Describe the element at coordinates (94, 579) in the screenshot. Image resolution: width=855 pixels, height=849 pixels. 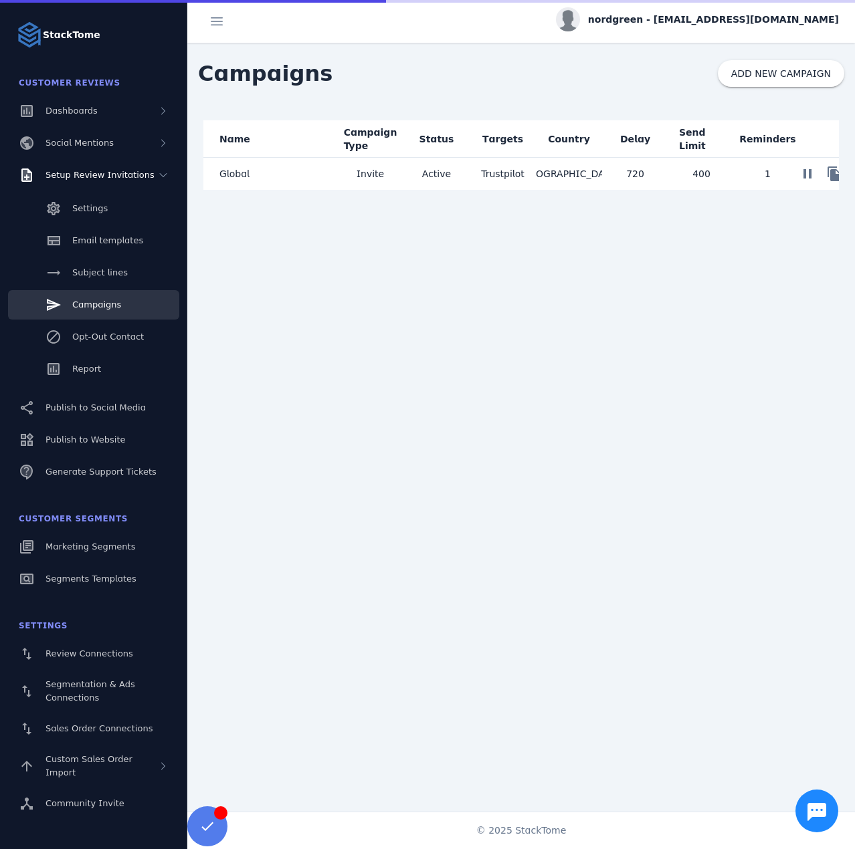
I see `a: Segments Templates` at that location.